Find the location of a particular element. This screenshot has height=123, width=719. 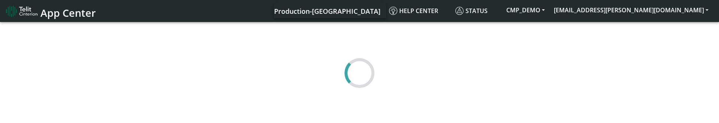

img: knowledge.svg is located at coordinates (393, 11).